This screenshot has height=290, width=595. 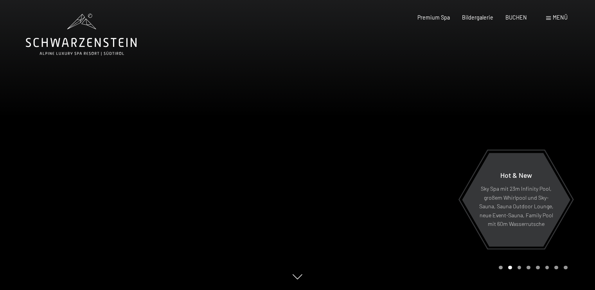 I want to click on div: Carousel Page 2 (Current Slide), so click(x=510, y=268).